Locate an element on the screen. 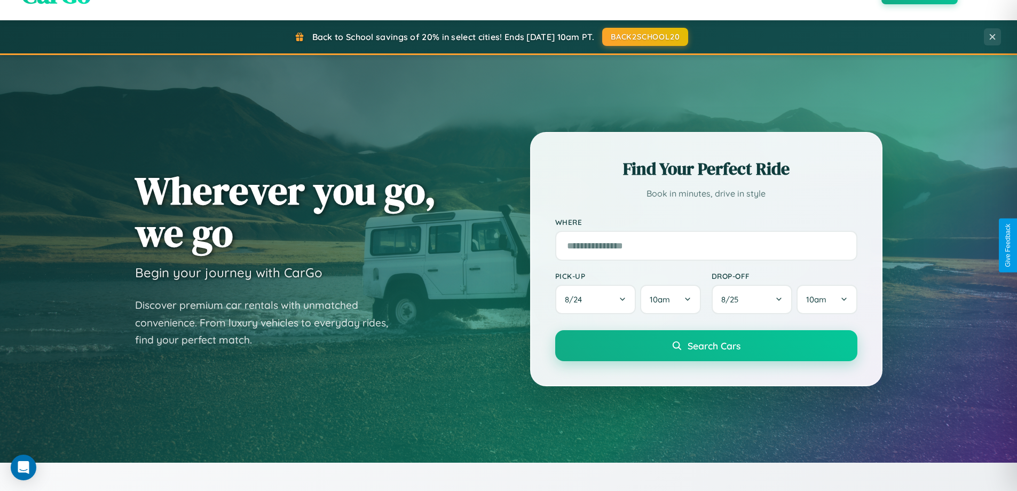  span: Search Cars is located at coordinates (714, 345).